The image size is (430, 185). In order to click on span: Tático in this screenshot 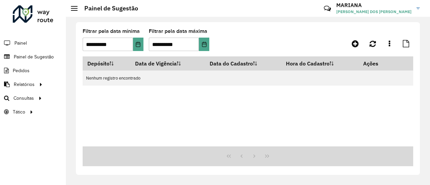, I will do `click(19, 112)`.